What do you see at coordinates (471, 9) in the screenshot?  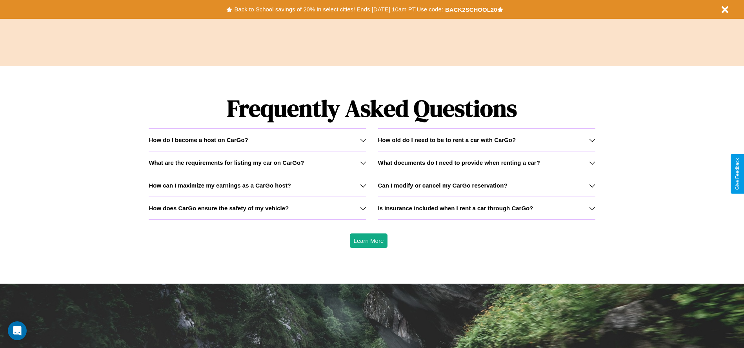 I see `b: BACK2SCHOOL20` at bounding box center [471, 9].